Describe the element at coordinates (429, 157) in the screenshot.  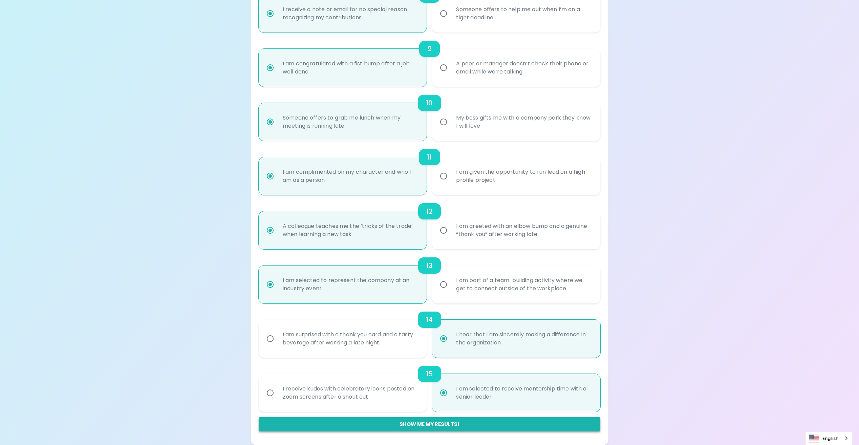
I see `h6: 11` at that location.